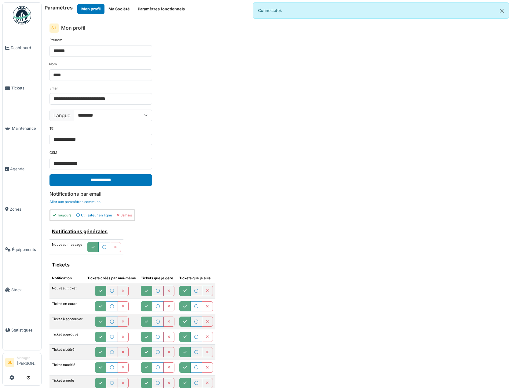 The height and width of the screenshot is (388, 512). Describe the element at coordinates (25, 330) in the screenshot. I see `span: Statistiques` at that location.